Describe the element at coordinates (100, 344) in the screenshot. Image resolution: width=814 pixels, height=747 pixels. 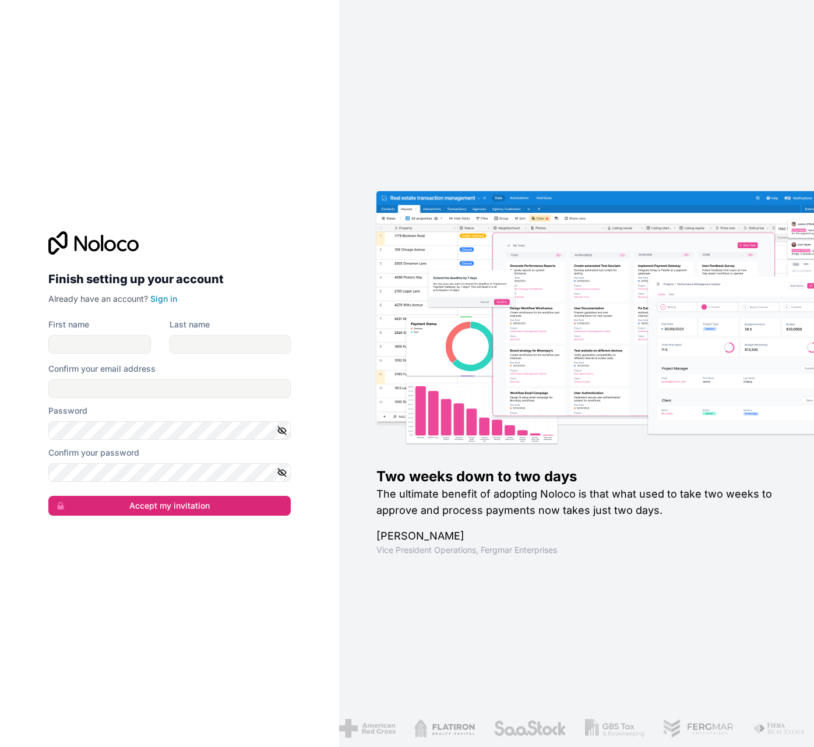
I see `input: given-name` at that location.